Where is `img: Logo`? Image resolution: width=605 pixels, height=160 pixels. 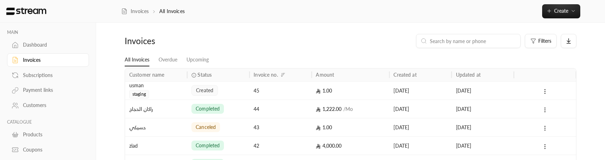 img: Logo is located at coordinates (26, 11).